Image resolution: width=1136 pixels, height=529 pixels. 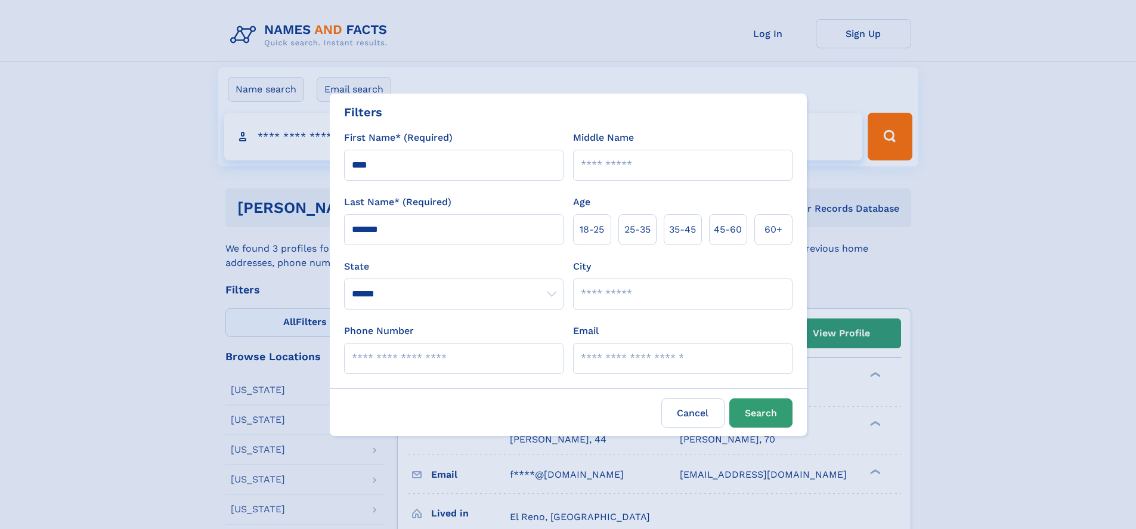 What do you see at coordinates (604, 138) in the screenshot?
I see `label: Middle Name` at bounding box center [604, 138].